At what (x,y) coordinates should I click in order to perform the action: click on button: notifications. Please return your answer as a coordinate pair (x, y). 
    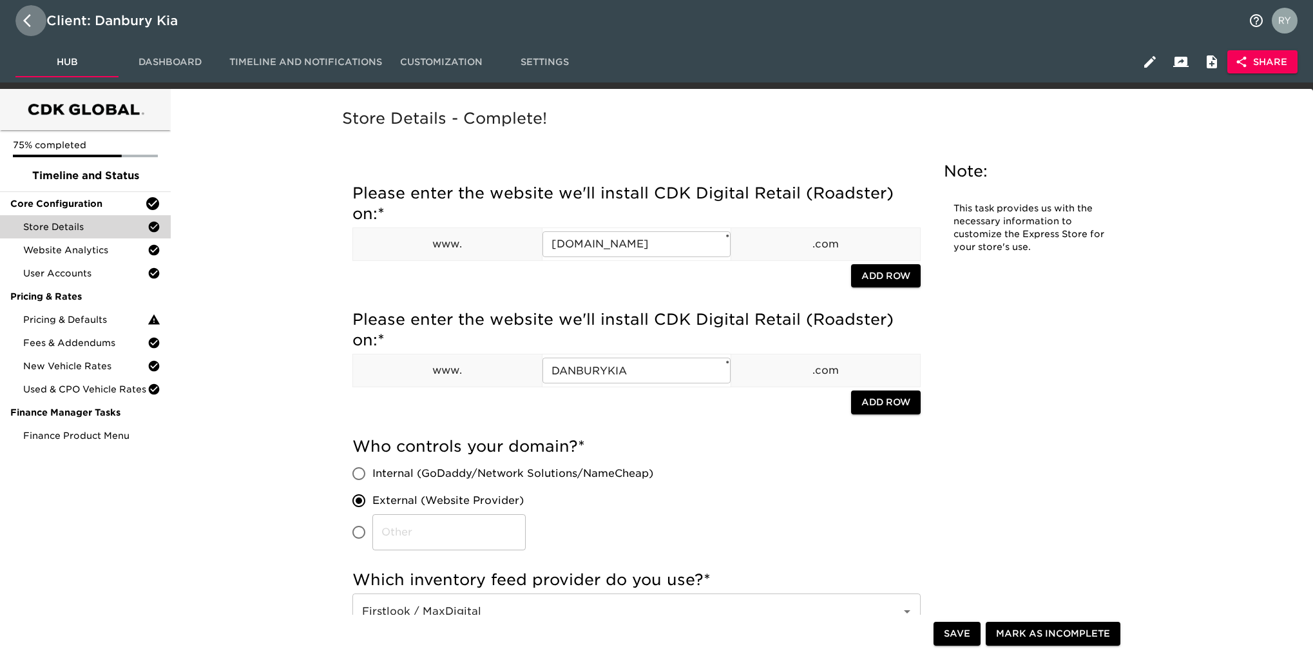
    Looking at the image, I should click on (1256, 21).